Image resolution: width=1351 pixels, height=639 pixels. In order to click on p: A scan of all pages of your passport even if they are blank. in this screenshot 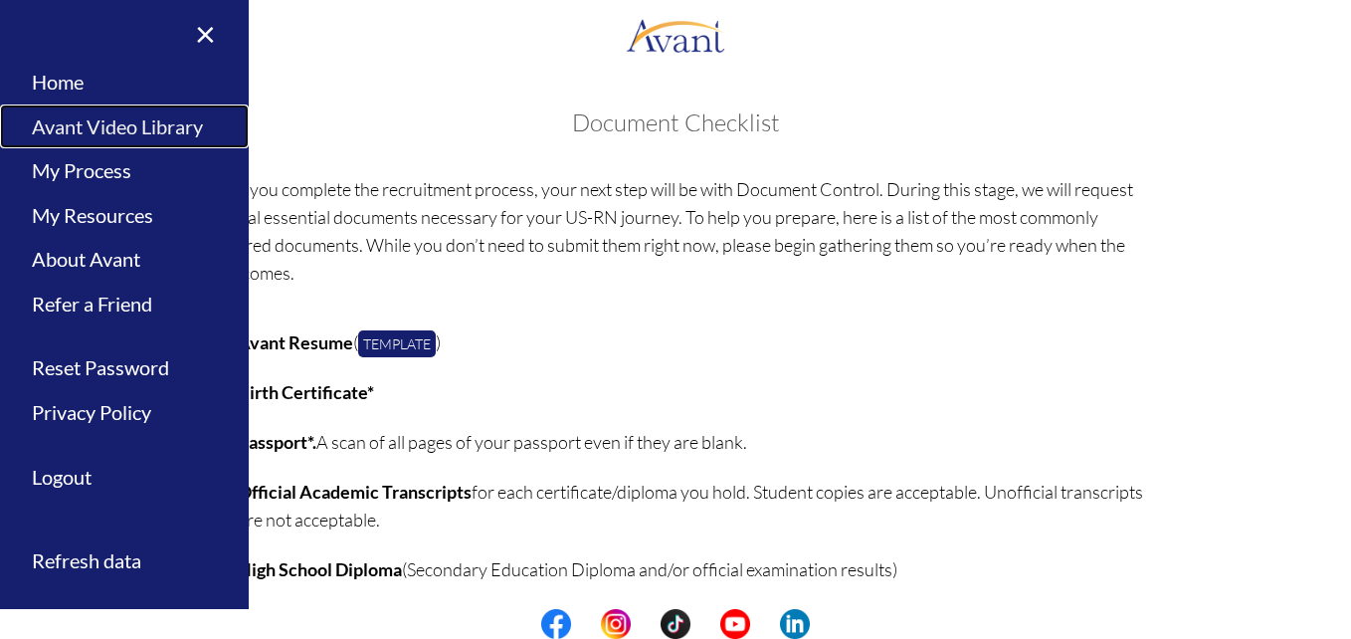, I will do `click(691, 442)`.